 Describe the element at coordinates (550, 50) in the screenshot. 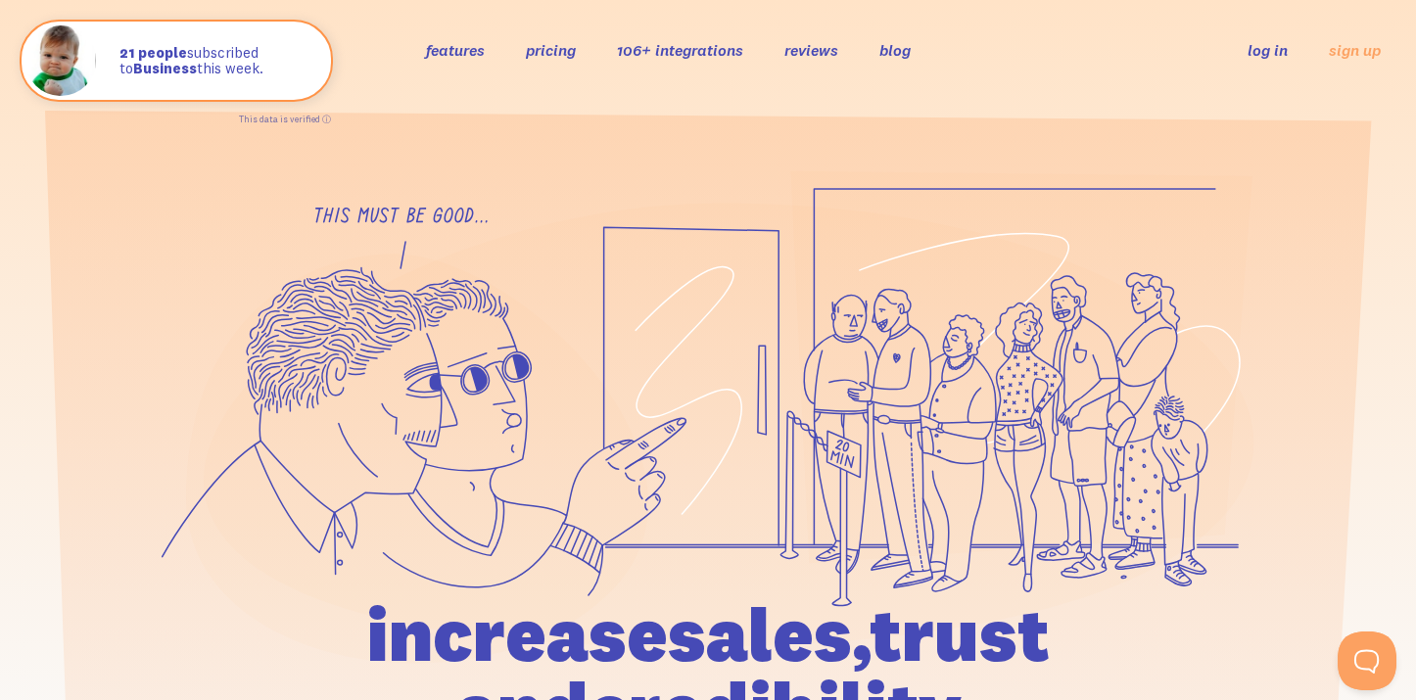

I see `a: pricing` at that location.